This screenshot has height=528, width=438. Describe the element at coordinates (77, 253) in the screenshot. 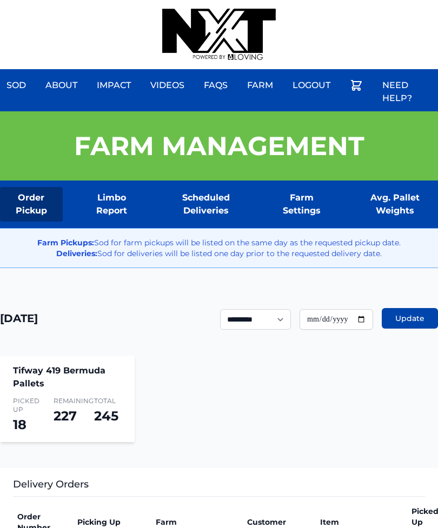

I see `strong: Deliveries:` at that location.